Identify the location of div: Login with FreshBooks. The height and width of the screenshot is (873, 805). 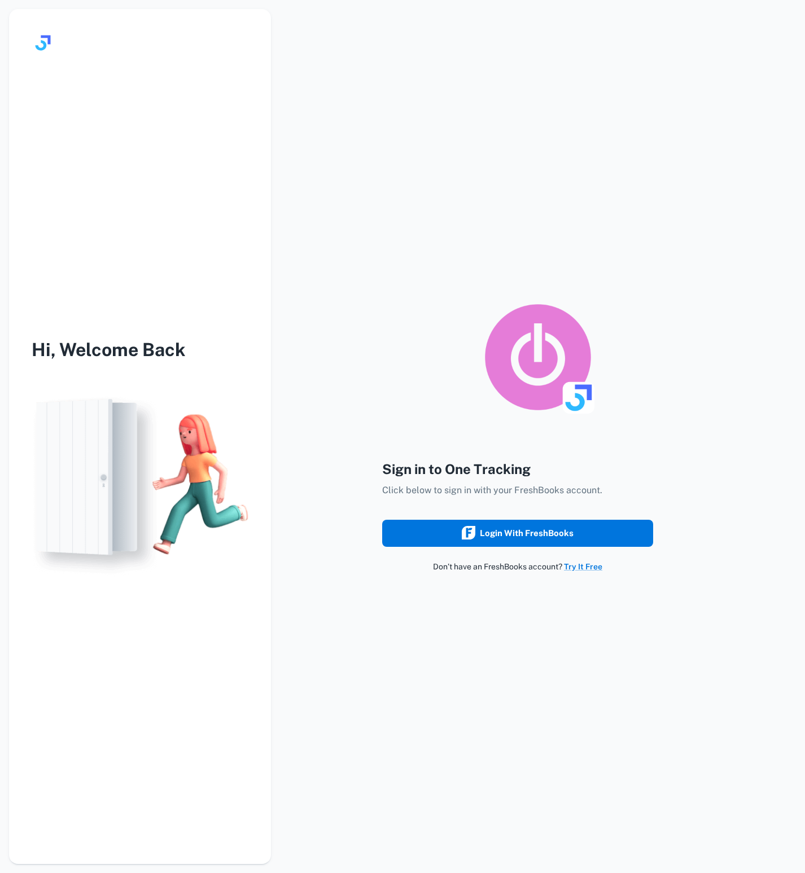
(518, 533).